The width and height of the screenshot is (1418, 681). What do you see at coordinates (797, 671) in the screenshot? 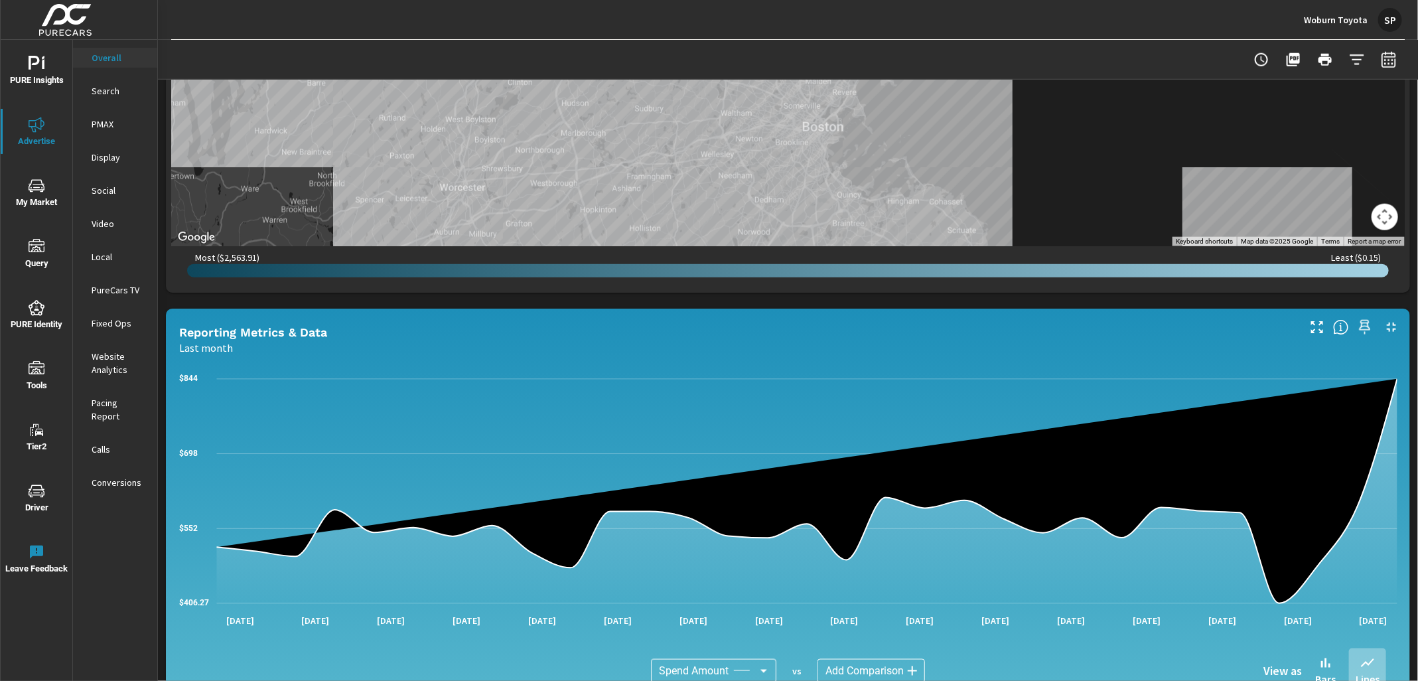
I see `p: vs` at bounding box center [797, 671].